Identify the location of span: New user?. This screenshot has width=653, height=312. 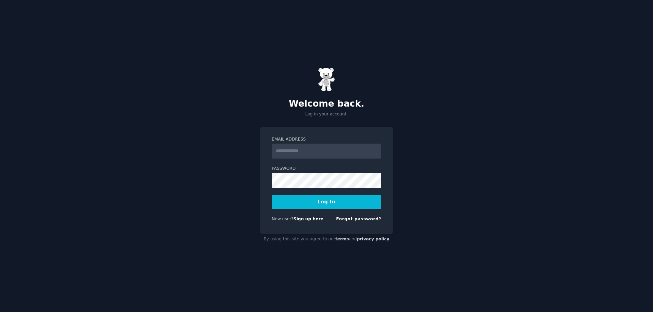
(283, 219).